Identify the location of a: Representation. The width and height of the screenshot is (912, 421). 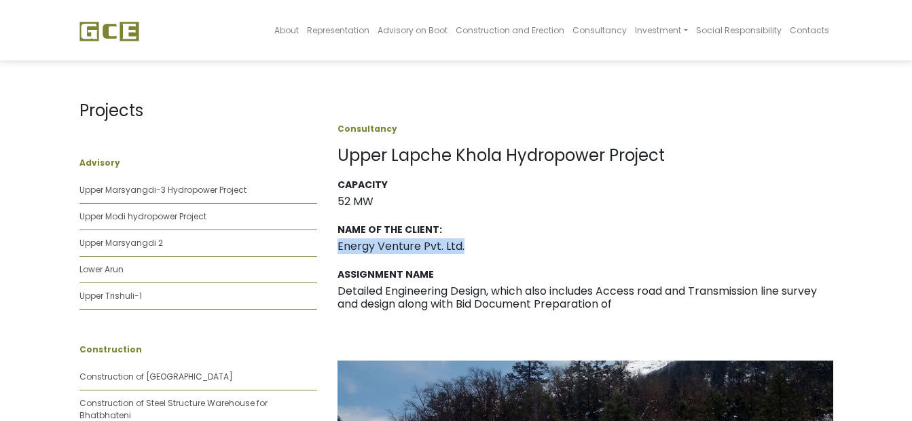
(338, 30).